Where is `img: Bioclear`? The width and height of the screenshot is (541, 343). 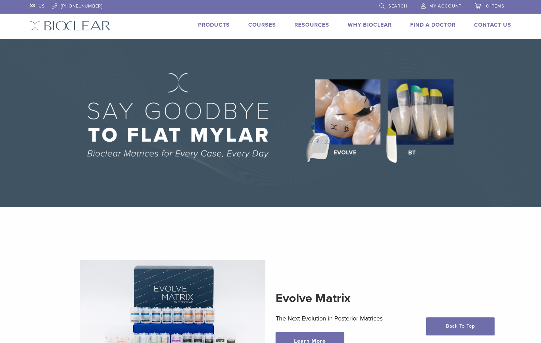 img: Bioclear is located at coordinates (70, 26).